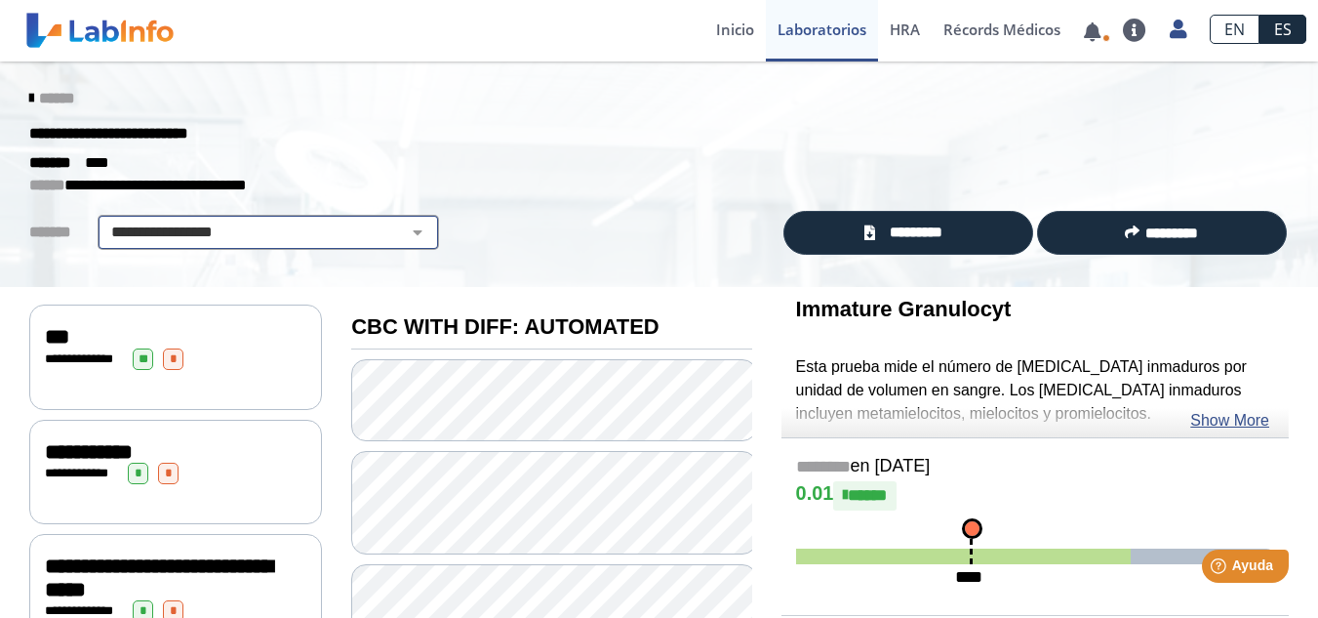  What do you see at coordinates (1035, 496) in the screenshot?
I see `h4: 0.01` at bounding box center [1035, 496].